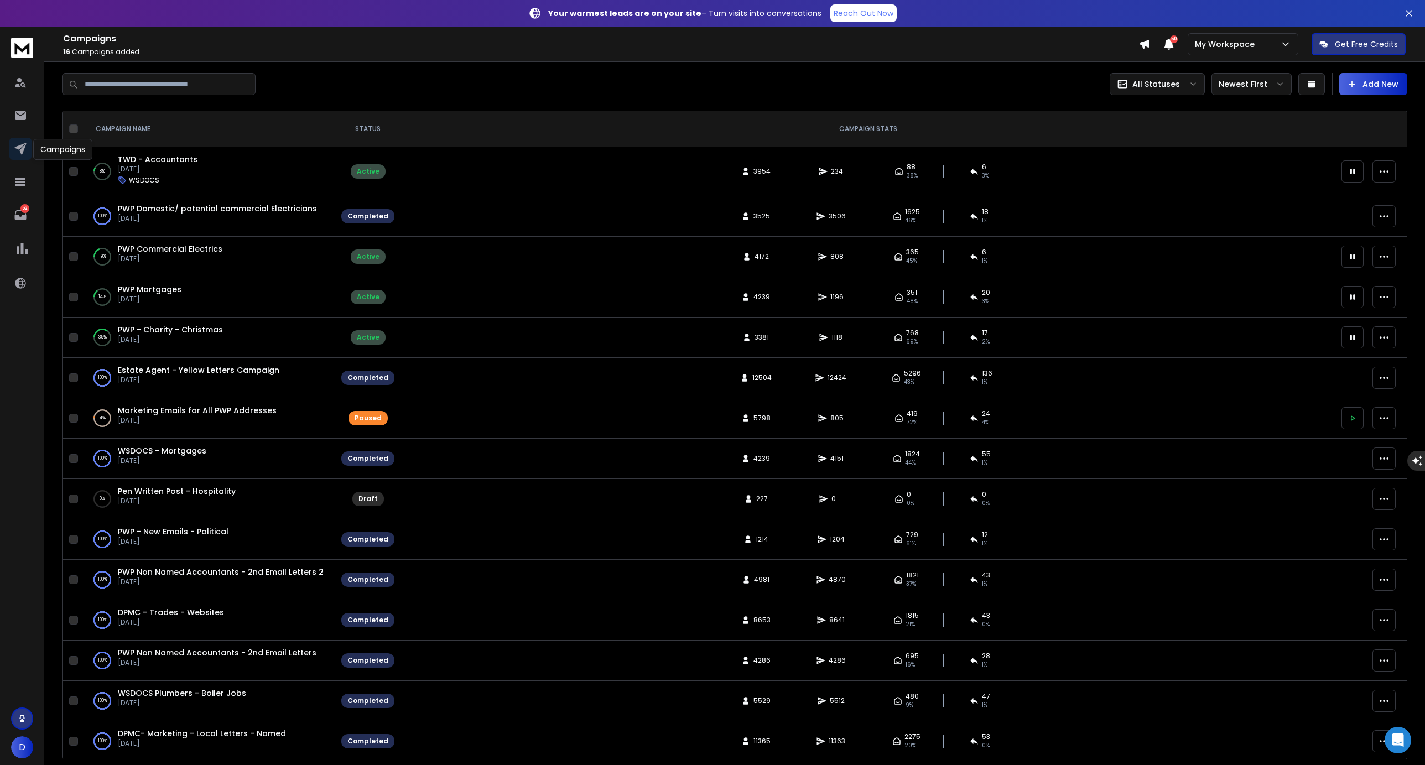 The image size is (1425, 765). I want to click on p: Campaigns added, so click(601, 52).